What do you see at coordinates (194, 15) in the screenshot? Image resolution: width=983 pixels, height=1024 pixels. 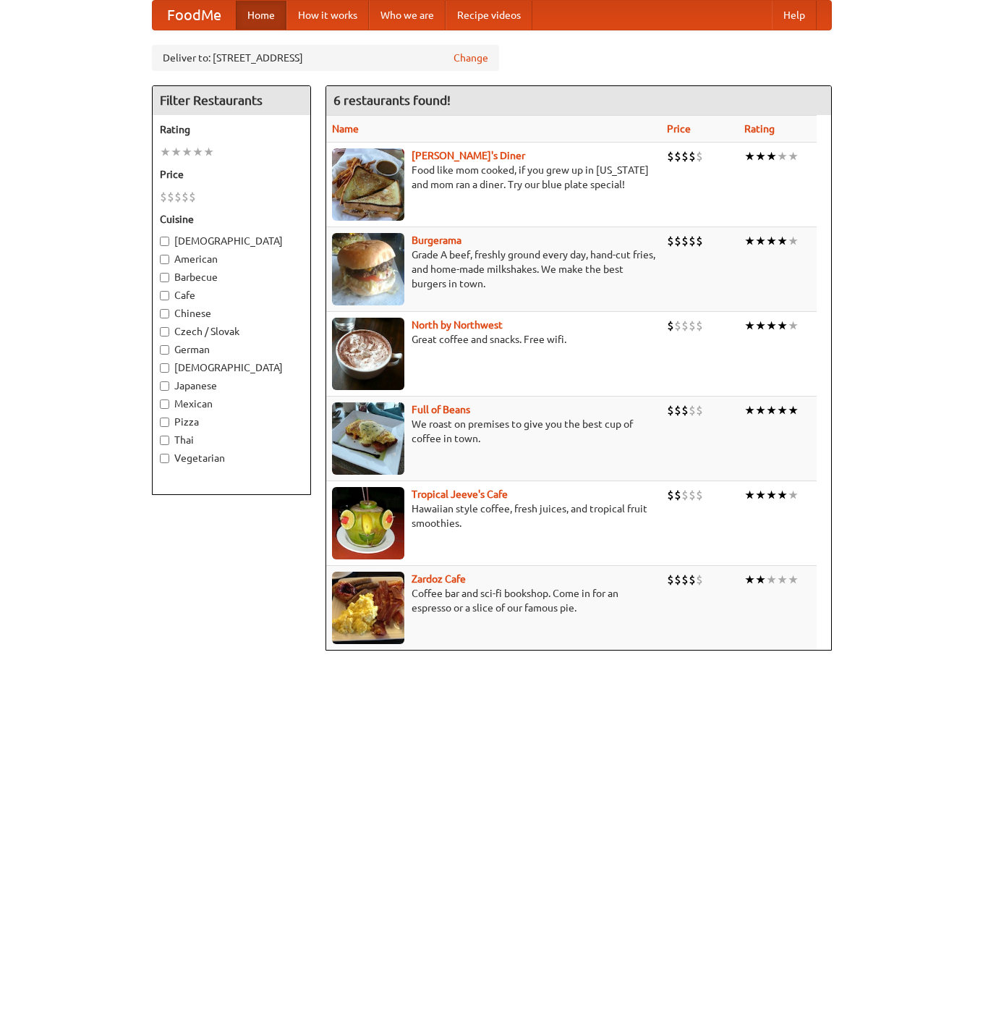 I see `a: FoodMe` at bounding box center [194, 15].